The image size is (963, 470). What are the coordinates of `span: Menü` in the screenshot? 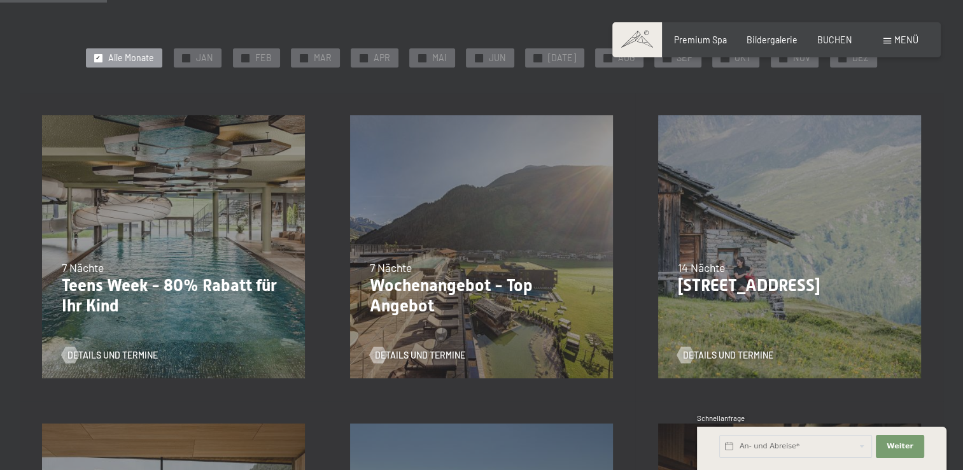 It's located at (907, 39).